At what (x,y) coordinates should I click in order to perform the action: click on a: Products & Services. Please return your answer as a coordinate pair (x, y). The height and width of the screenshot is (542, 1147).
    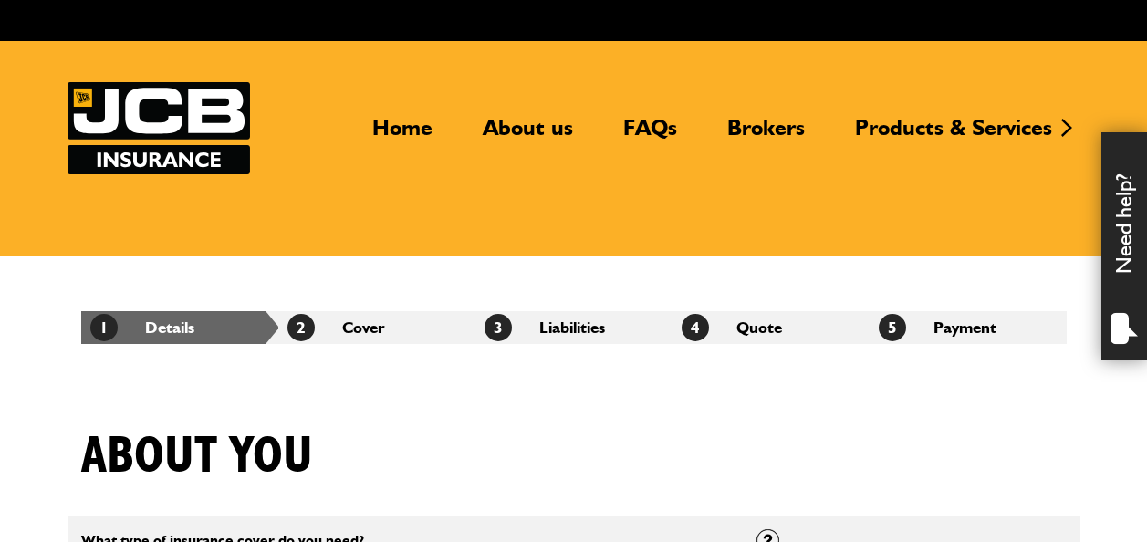
    Looking at the image, I should click on (954, 135).